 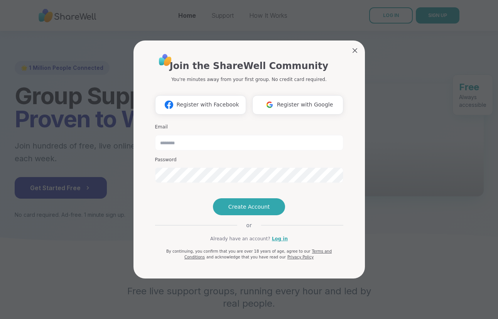 I want to click on h3: Email, so click(x=249, y=127).